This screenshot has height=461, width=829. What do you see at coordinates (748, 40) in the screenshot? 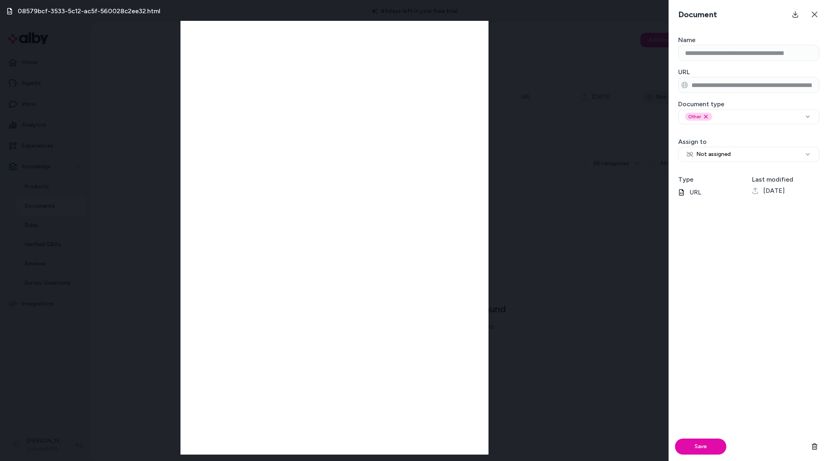
I see `h3: Name` at bounding box center [748, 40].